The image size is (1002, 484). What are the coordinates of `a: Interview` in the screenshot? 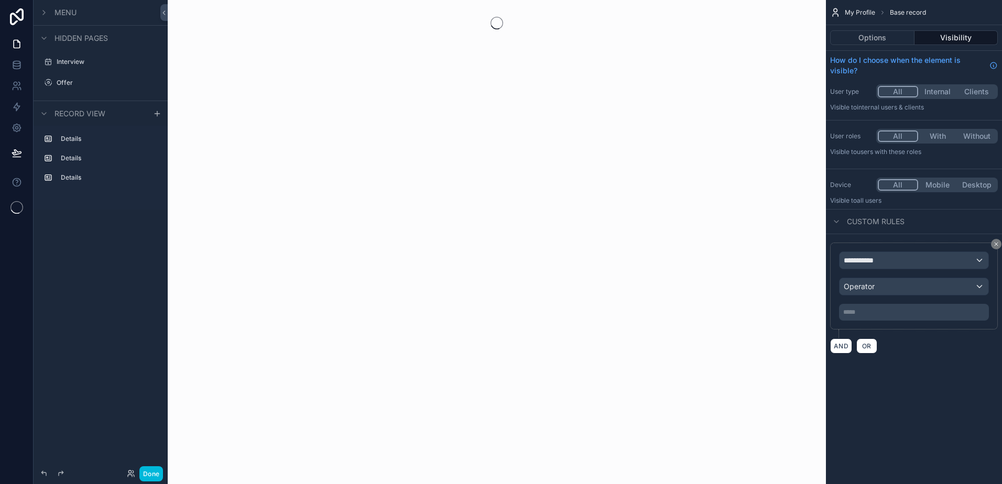 It's located at (106, 62).